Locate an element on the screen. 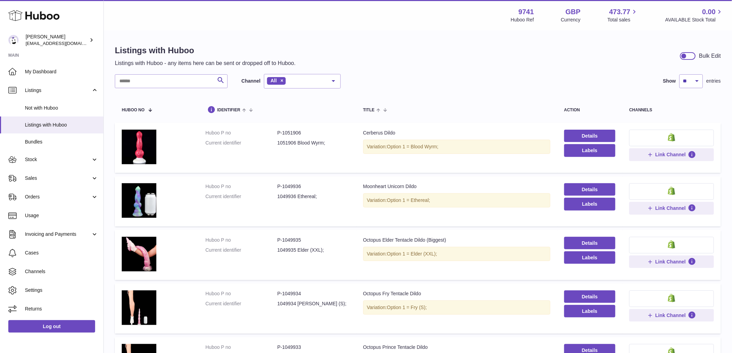 Image resolution: width=732 pixels, height=353 pixels. div: Moonheart Unicorn Dildo is located at coordinates (457, 187).